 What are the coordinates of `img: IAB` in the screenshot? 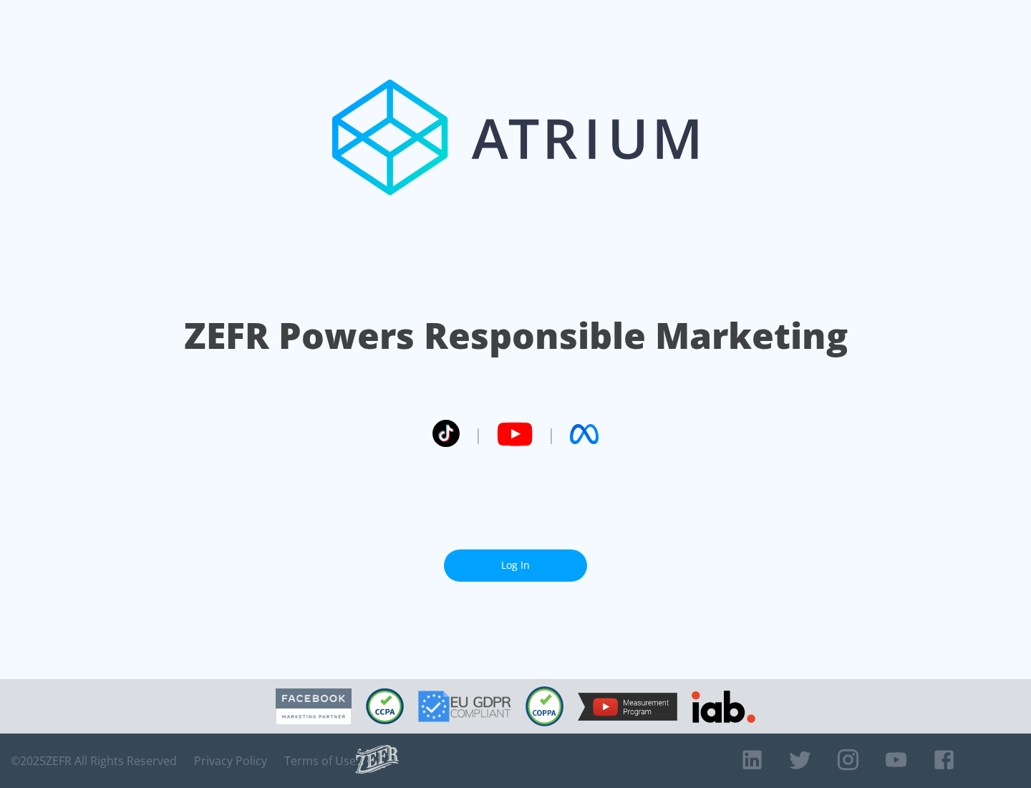 It's located at (723, 706).